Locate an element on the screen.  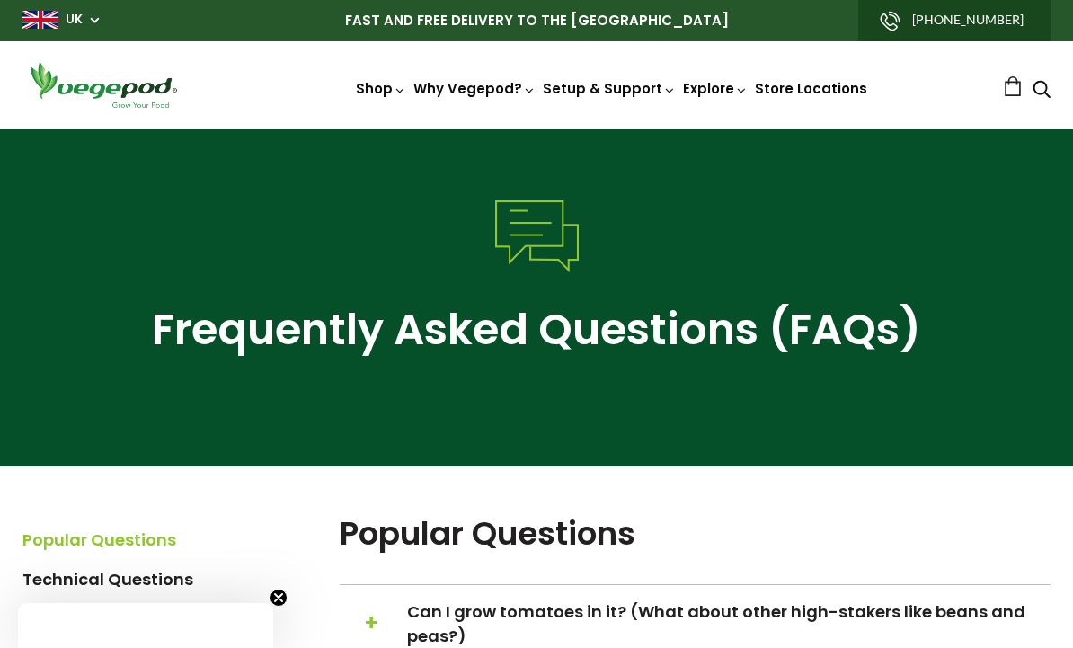
h2: Popular Questions is located at coordinates (695, 534).